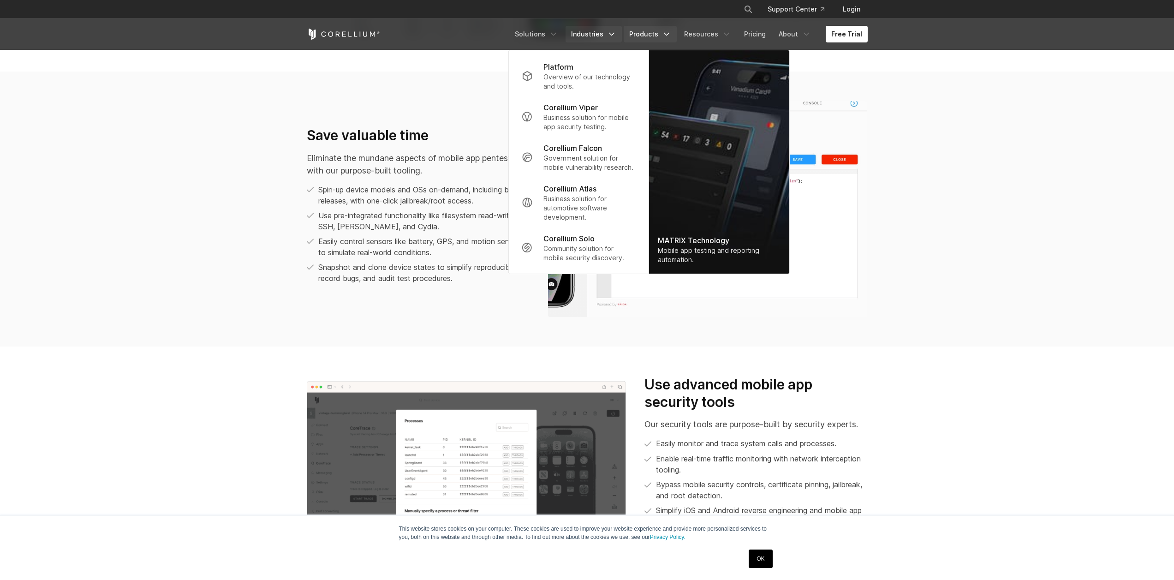 Image resolution: width=1174 pixels, height=580 pixels. I want to click on a: Privacy Policy., so click(668, 537).